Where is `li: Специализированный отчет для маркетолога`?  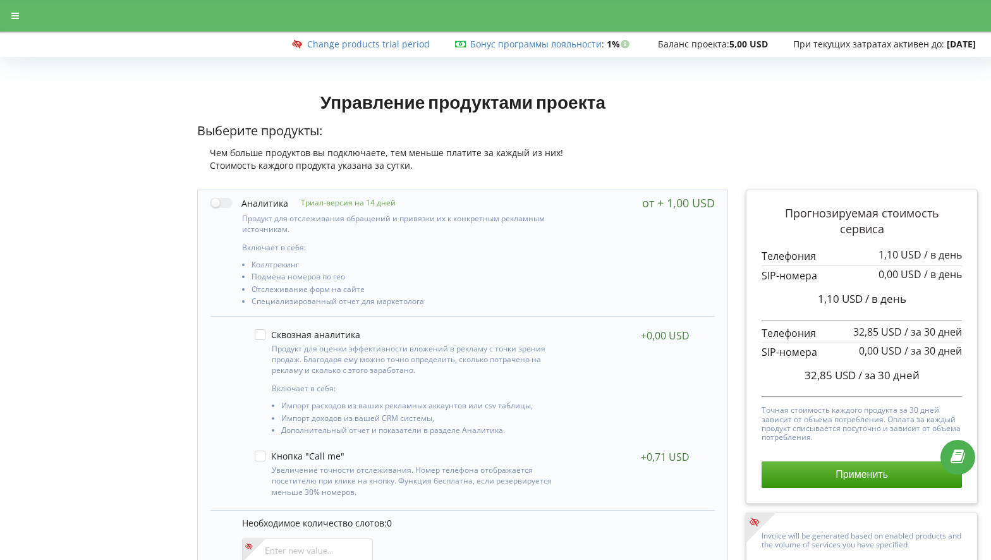 li: Специализированный отчет для маркетолога is located at coordinates (408, 303).